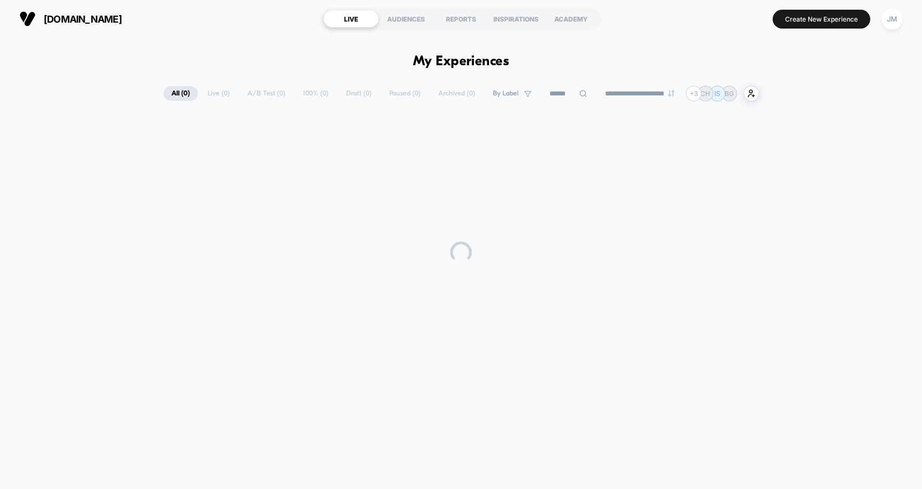 This screenshot has height=489, width=922. What do you see at coordinates (406, 19) in the screenshot?
I see `div: AUDIENCES` at bounding box center [406, 19].